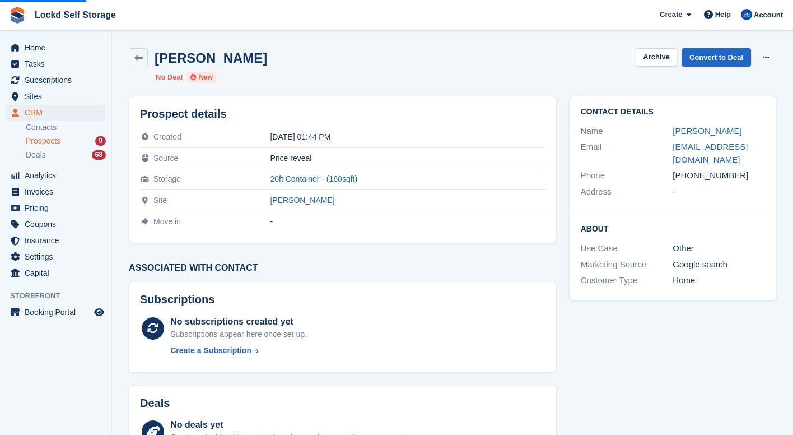  I want to click on button: Archive, so click(656, 57).